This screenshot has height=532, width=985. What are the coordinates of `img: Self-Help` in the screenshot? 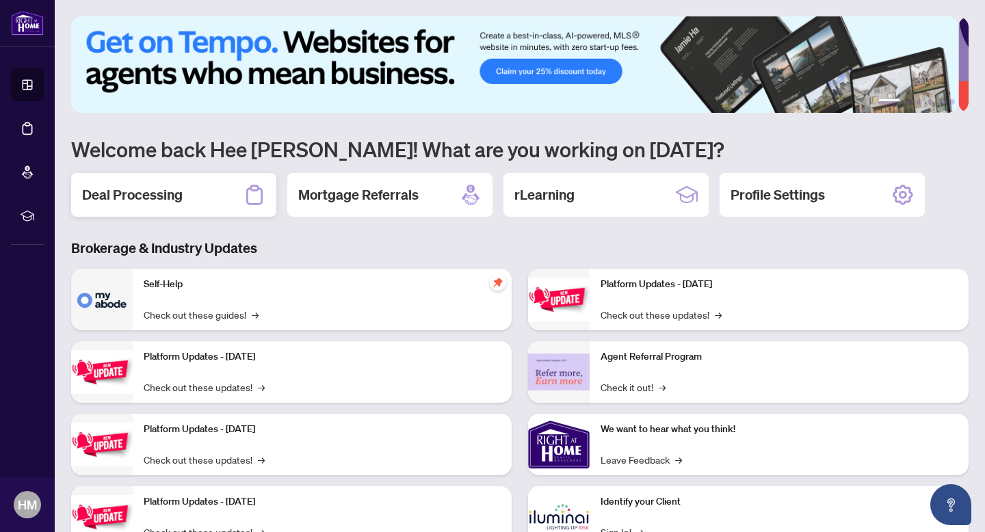 It's located at (102, 299).